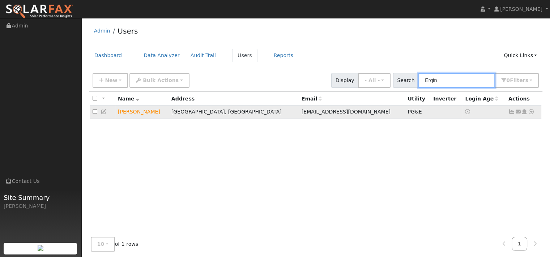  I want to click on a: Data Analyzer, so click(162, 55).